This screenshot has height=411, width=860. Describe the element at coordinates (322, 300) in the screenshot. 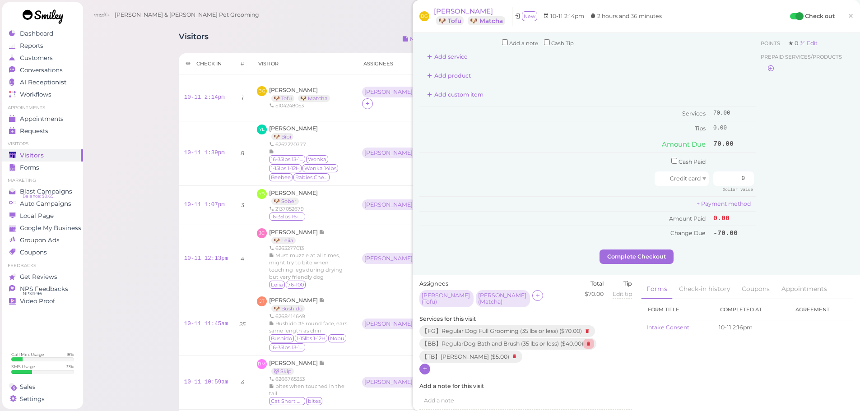

I see `span: Note` at that location.